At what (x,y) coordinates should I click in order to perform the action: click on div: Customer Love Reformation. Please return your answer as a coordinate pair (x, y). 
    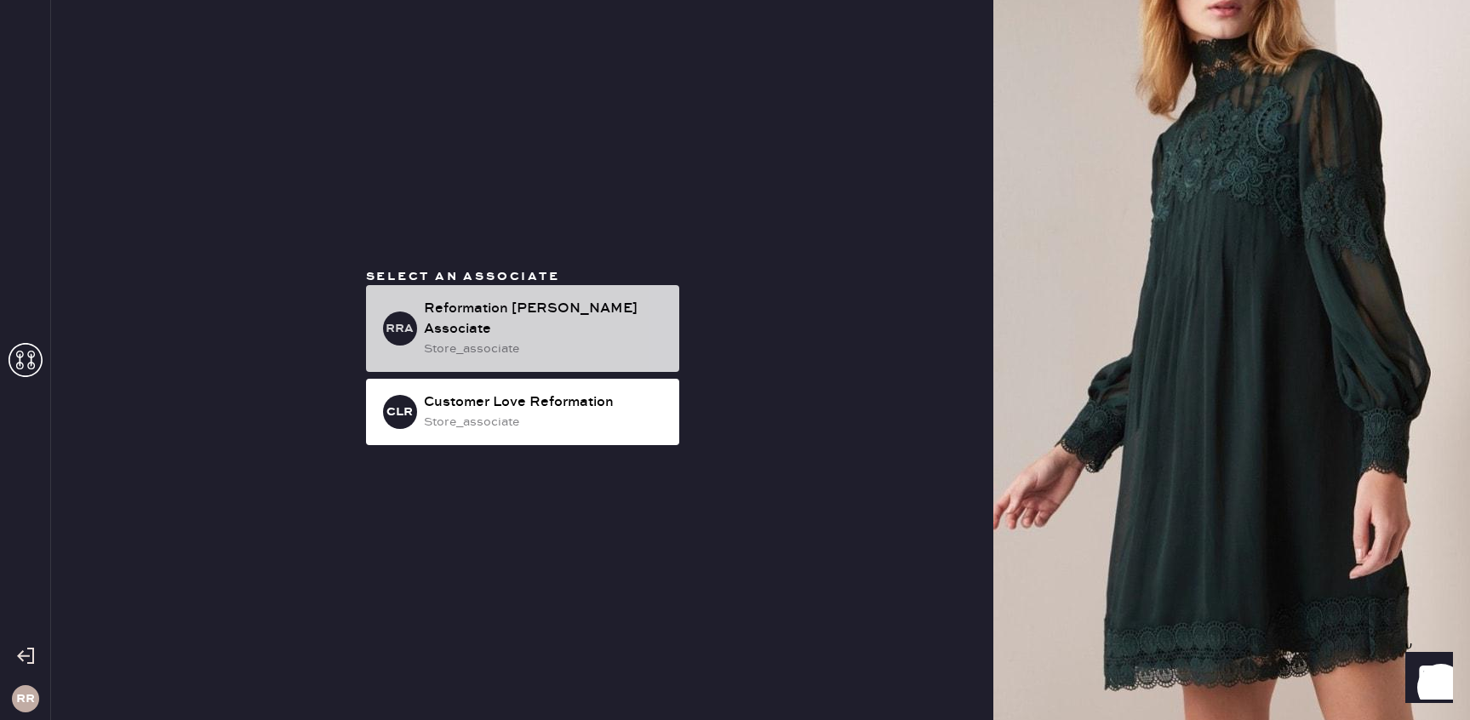
    Looking at the image, I should click on (545, 402).